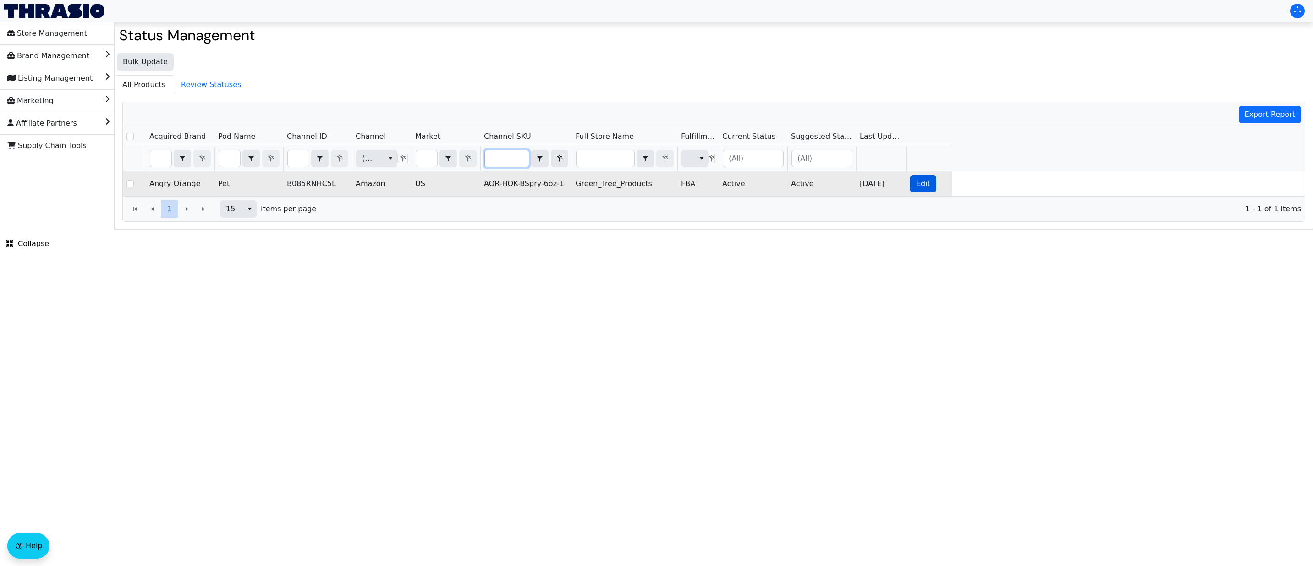 The image size is (1313, 566). I want to click on span: Supply Chain Tools, so click(47, 146).